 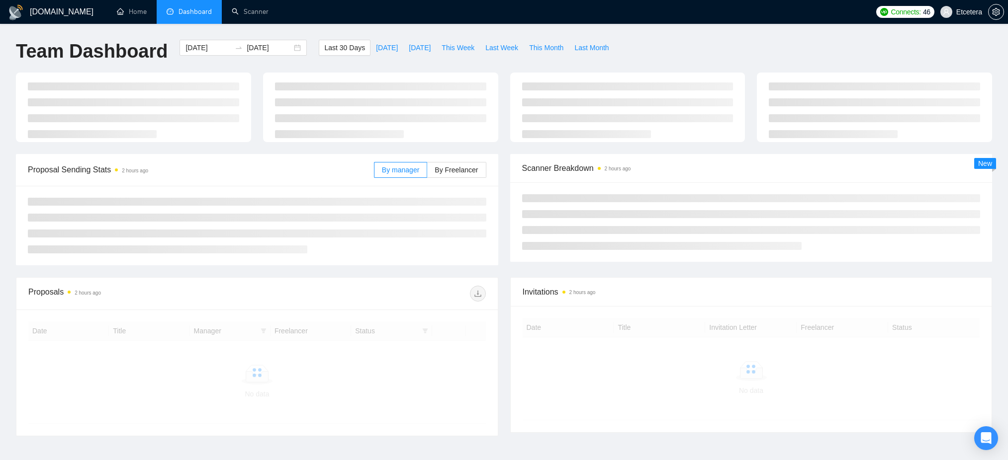 What do you see at coordinates (456, 170) in the screenshot?
I see `span: By Freelancer` at bounding box center [456, 170].